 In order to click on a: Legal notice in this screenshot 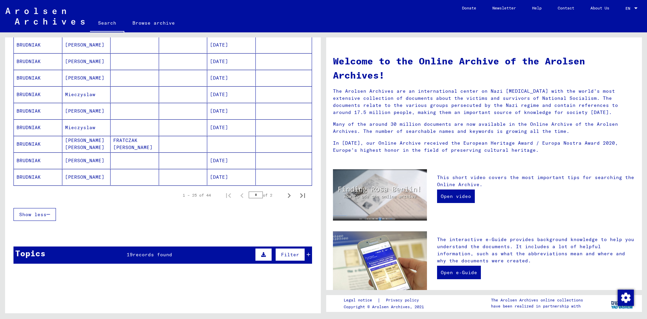, I will do `click(360, 300)`.